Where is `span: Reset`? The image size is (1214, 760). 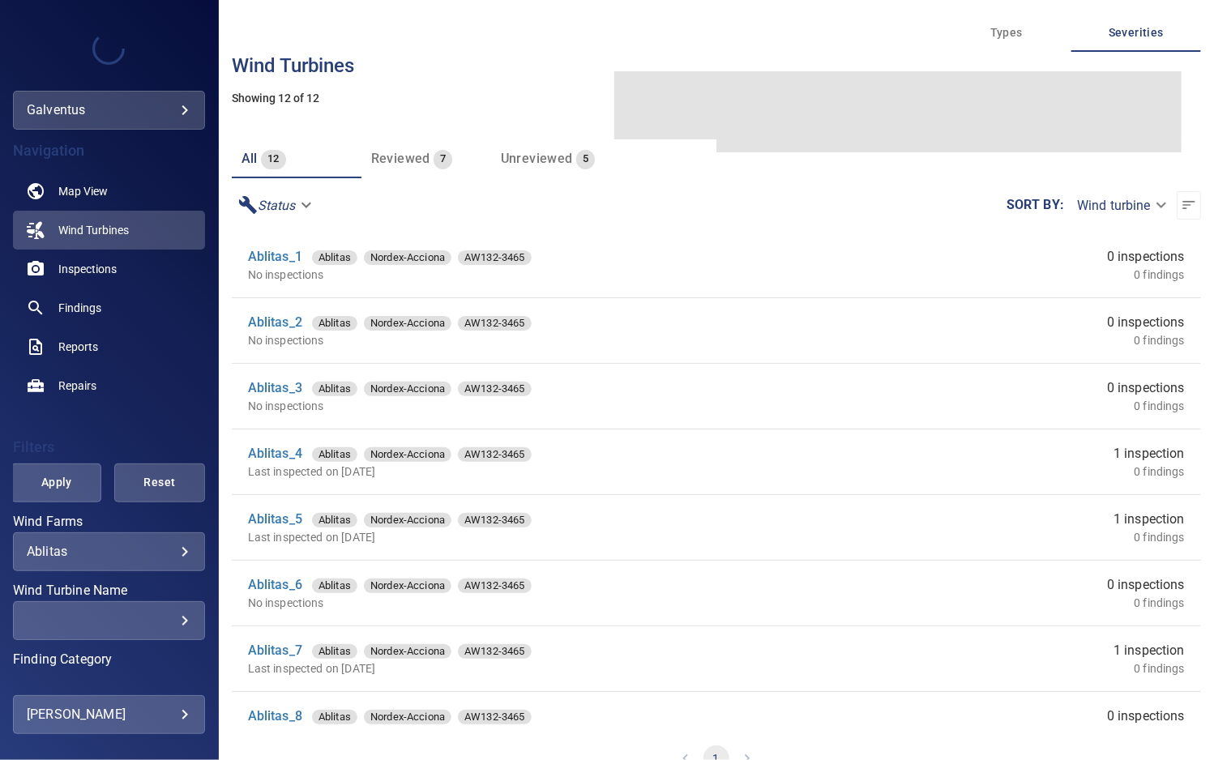 span: Reset is located at coordinates (159, 482).